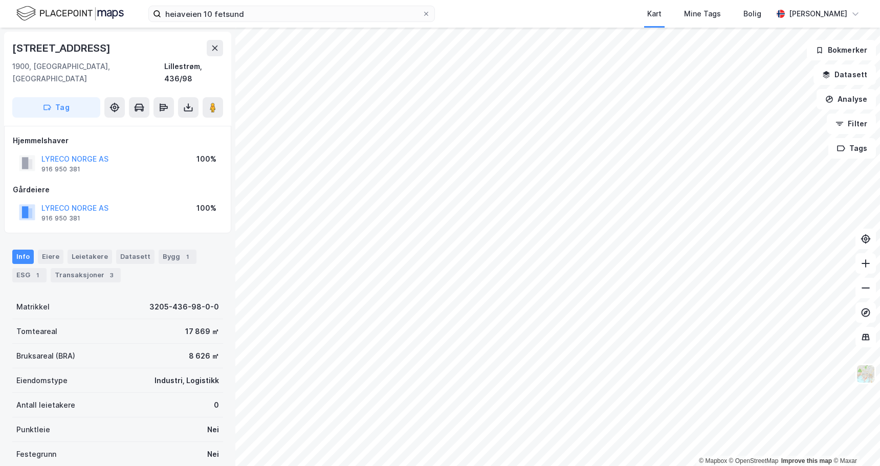 Image resolution: width=880 pixels, height=466 pixels. I want to click on button: Tag, so click(56, 107).